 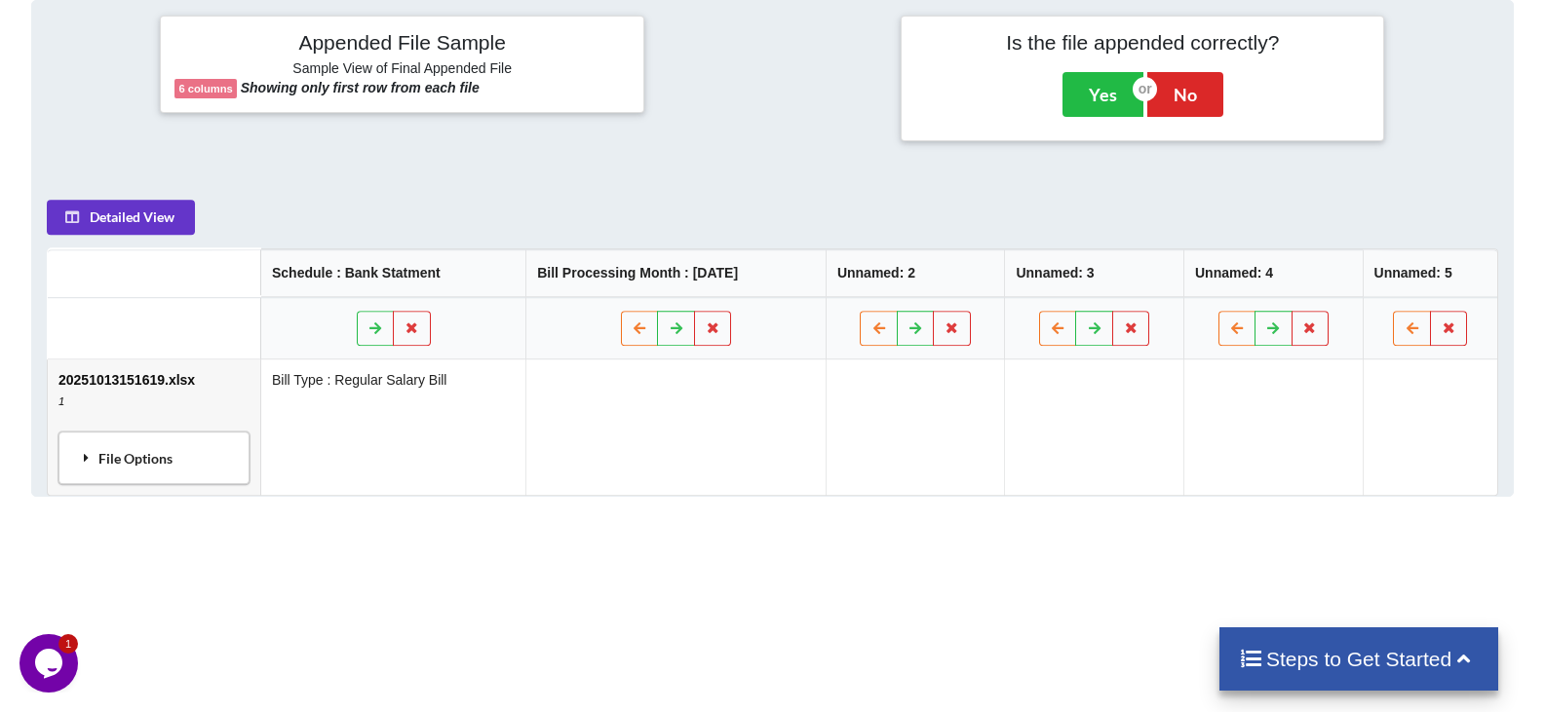 I want to click on th: Unnamed: 2, so click(x=915, y=273).